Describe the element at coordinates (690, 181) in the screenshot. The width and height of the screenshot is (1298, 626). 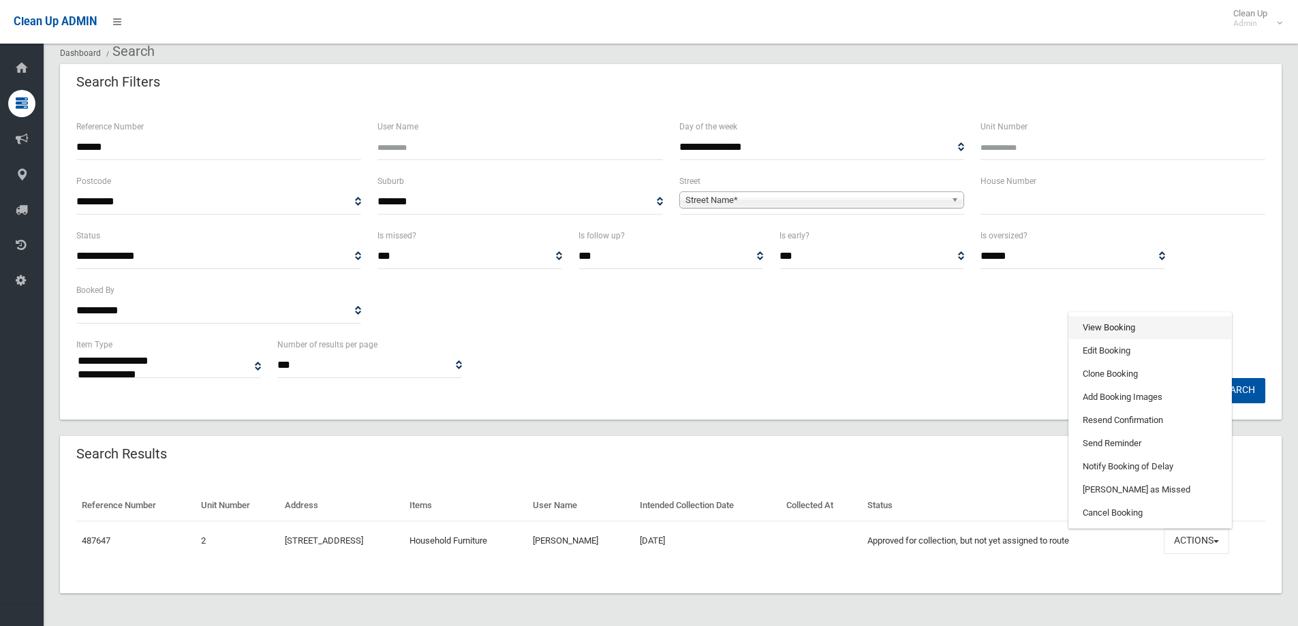
I see `label: Street` at that location.